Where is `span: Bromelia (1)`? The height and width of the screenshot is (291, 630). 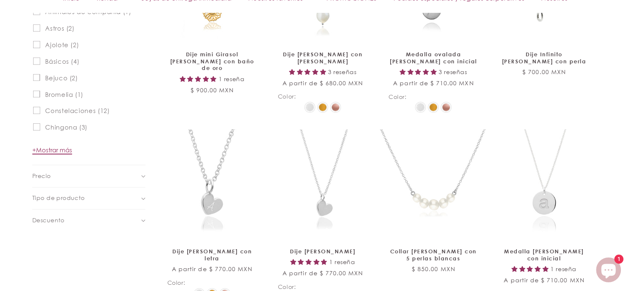
span: Bromelia (1) is located at coordinates (64, 94).